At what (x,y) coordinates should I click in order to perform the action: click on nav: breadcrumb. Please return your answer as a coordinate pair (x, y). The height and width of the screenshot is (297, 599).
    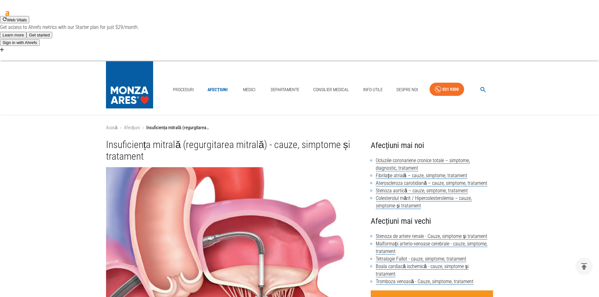
    Looking at the image, I should click on (300, 128).